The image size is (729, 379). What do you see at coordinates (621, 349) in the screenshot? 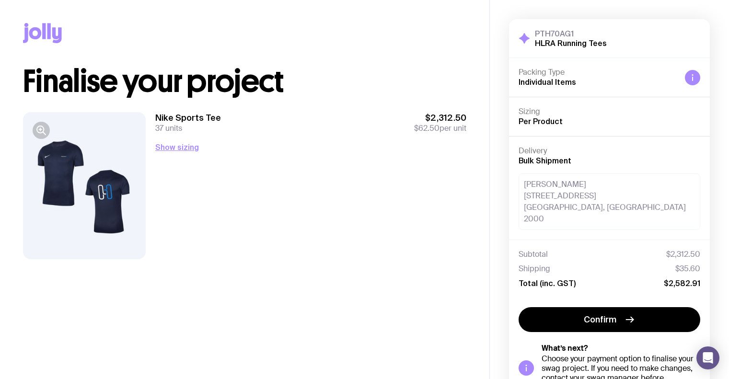
I see `h5: What’s next?` at bounding box center [621, 349].